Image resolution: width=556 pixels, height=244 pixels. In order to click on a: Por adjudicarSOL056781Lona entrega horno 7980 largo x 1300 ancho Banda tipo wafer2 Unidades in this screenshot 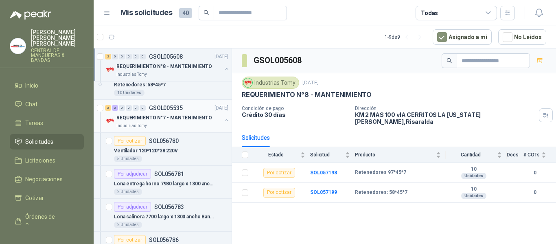, I will do `click(162, 182)`.